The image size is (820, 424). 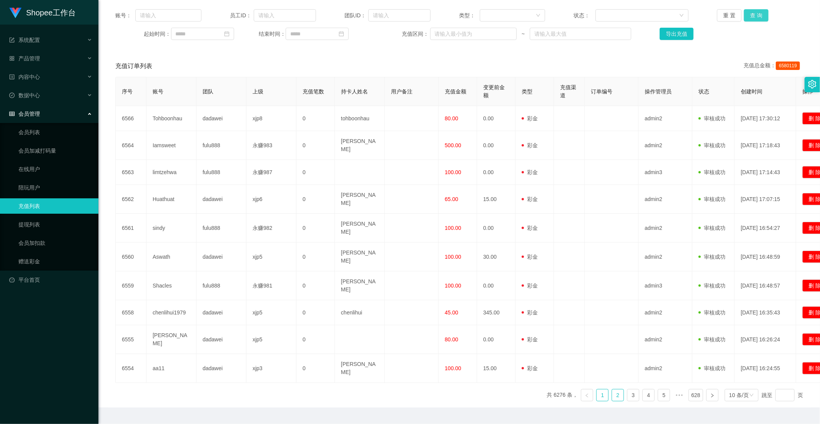 I want to click on span: 创建时间, so click(x=752, y=92).